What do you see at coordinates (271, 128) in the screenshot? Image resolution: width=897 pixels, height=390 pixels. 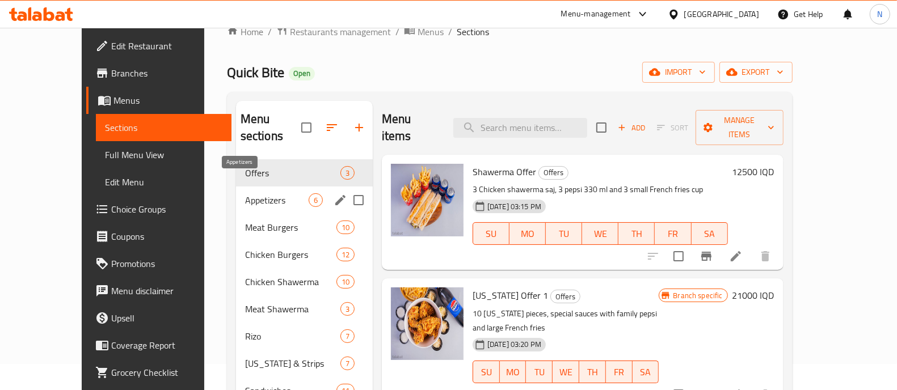 I see `h2: Menu sections` at bounding box center [271, 128].